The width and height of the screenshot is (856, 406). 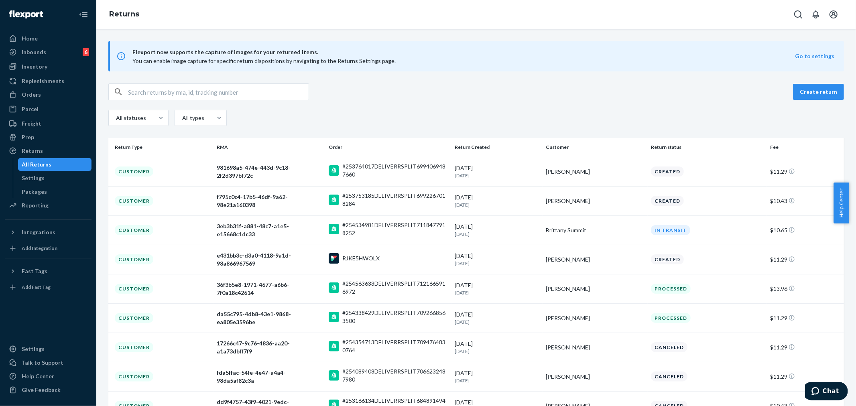 I want to click on div: #254534981DELIVERRSPLIT7118477918252, so click(x=395, y=229).